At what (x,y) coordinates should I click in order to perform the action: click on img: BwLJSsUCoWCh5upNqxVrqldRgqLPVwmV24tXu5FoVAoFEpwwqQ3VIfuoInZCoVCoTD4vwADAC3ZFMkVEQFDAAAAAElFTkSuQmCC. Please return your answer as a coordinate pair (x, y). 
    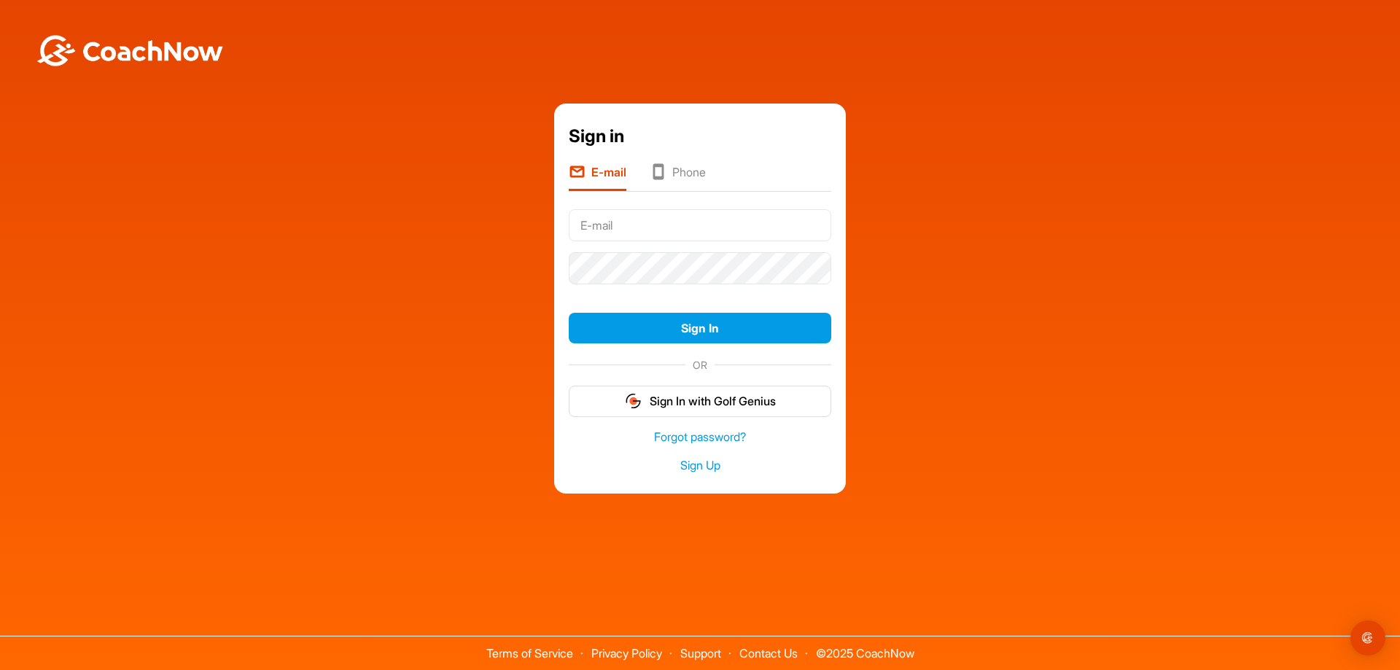
    Looking at the image, I should click on (130, 50).